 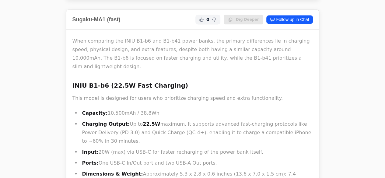 What do you see at coordinates (97, 19) in the screenshot?
I see `h2: Sugaku-MA1 (fast)` at bounding box center [97, 19].